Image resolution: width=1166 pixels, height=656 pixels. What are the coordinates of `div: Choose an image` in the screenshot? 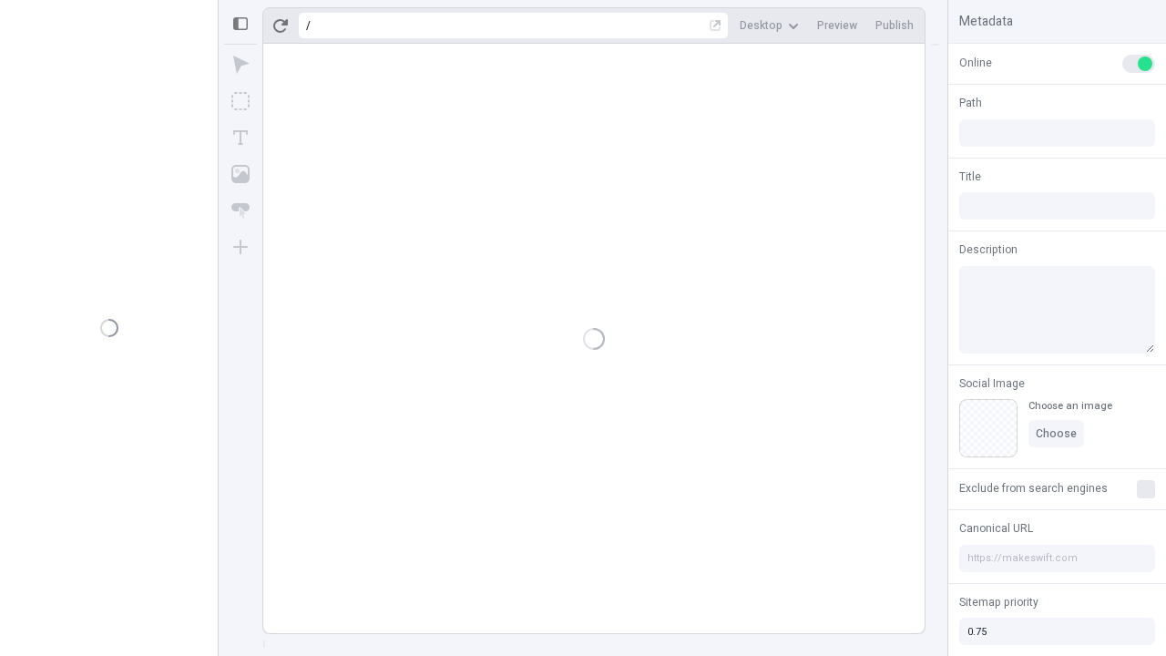 It's located at (1070, 405).